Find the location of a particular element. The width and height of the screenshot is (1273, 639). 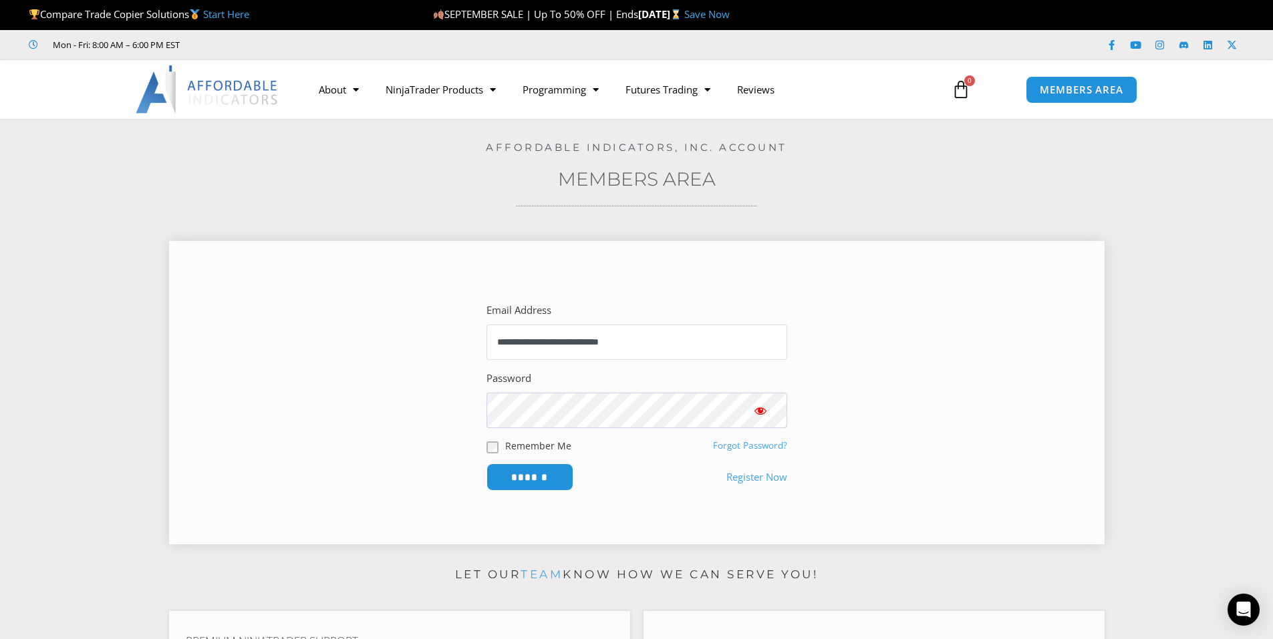

label: Email Address is located at coordinates (518, 311).